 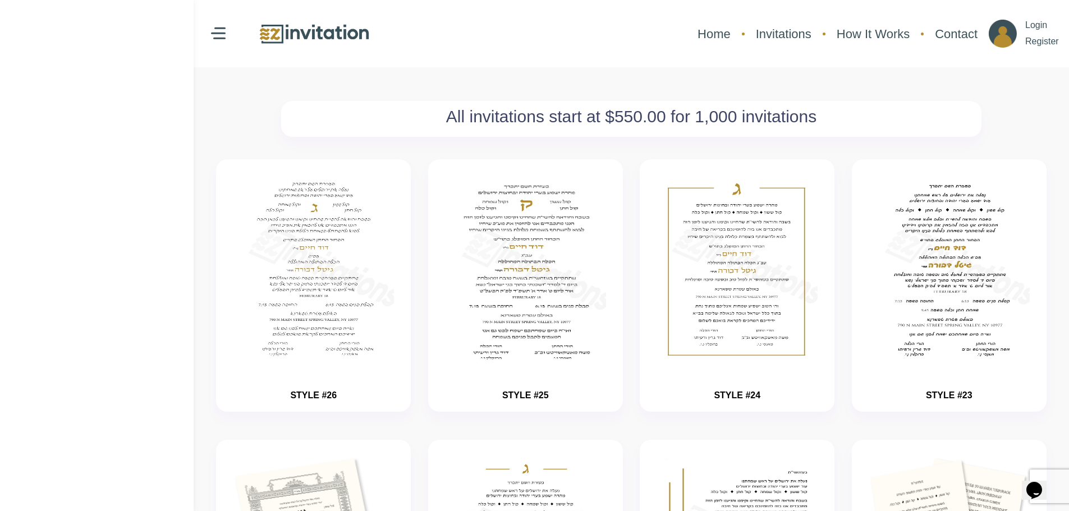 What do you see at coordinates (956, 34) in the screenshot?
I see `a: Contact` at bounding box center [956, 34].